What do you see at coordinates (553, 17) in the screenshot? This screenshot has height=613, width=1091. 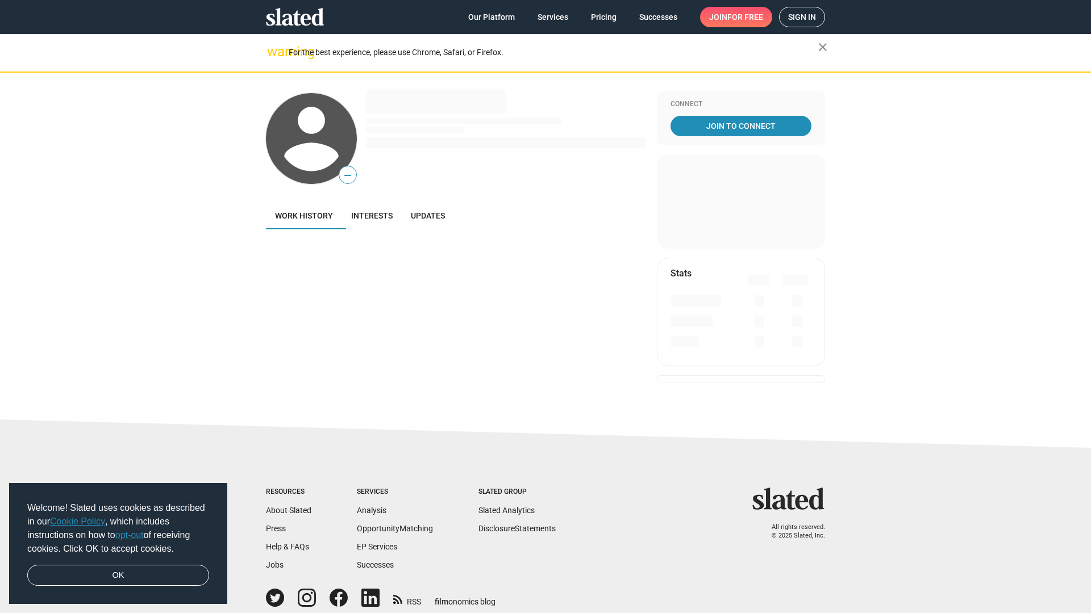 I see `a: Services` at bounding box center [553, 17].